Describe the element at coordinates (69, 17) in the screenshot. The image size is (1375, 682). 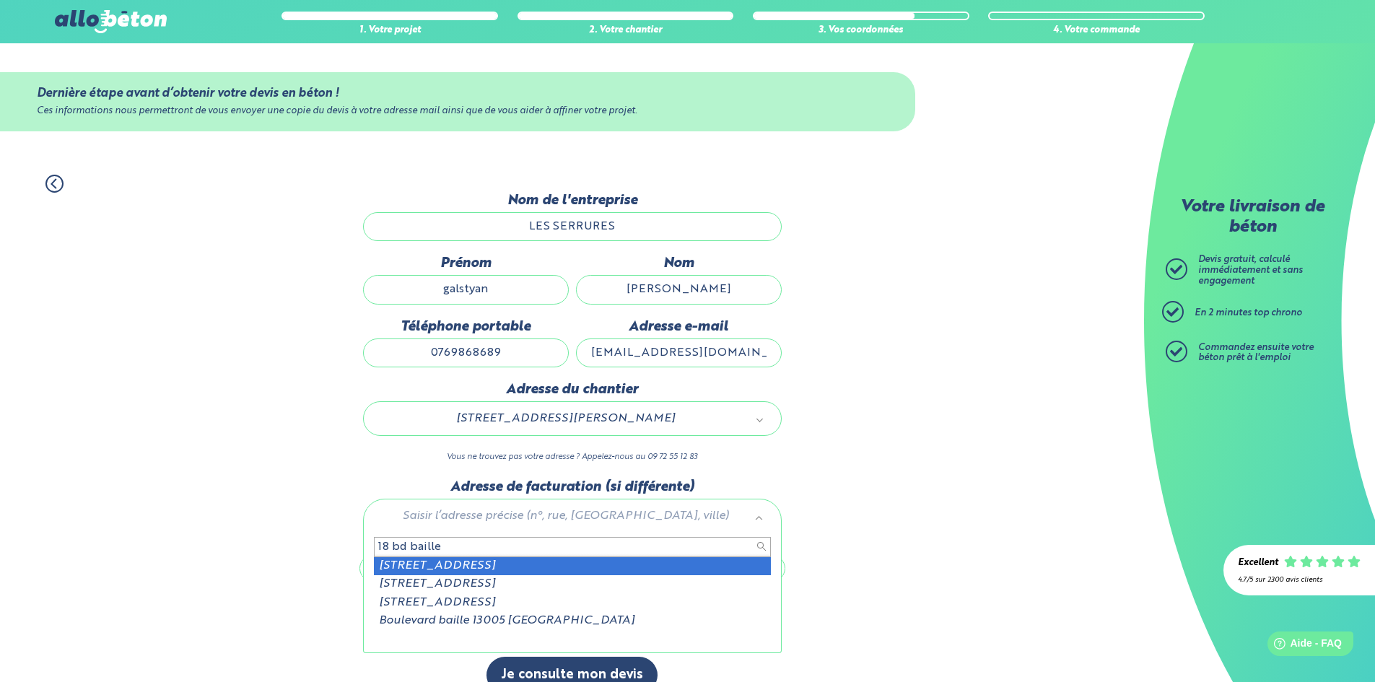
I see `span: Aide - FAQ` at that location.